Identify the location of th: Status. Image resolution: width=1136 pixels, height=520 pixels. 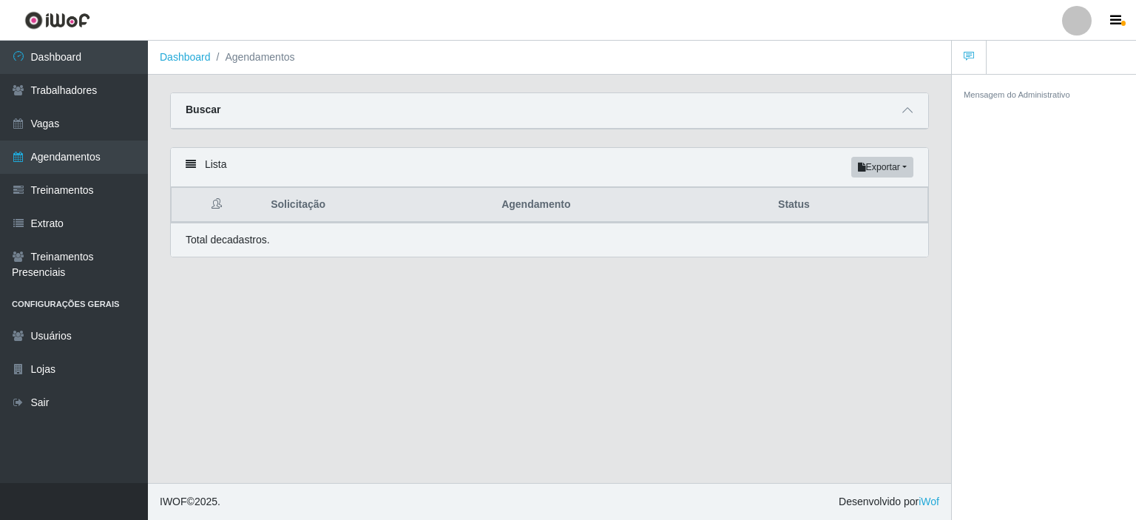
(848, 205).